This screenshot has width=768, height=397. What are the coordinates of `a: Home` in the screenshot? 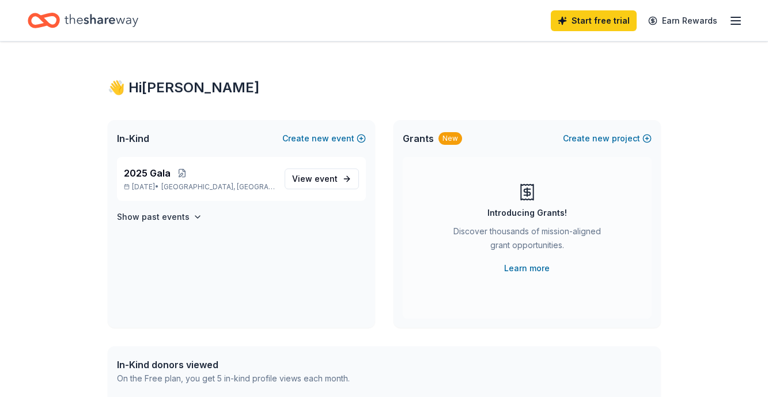 It's located at (83, 20).